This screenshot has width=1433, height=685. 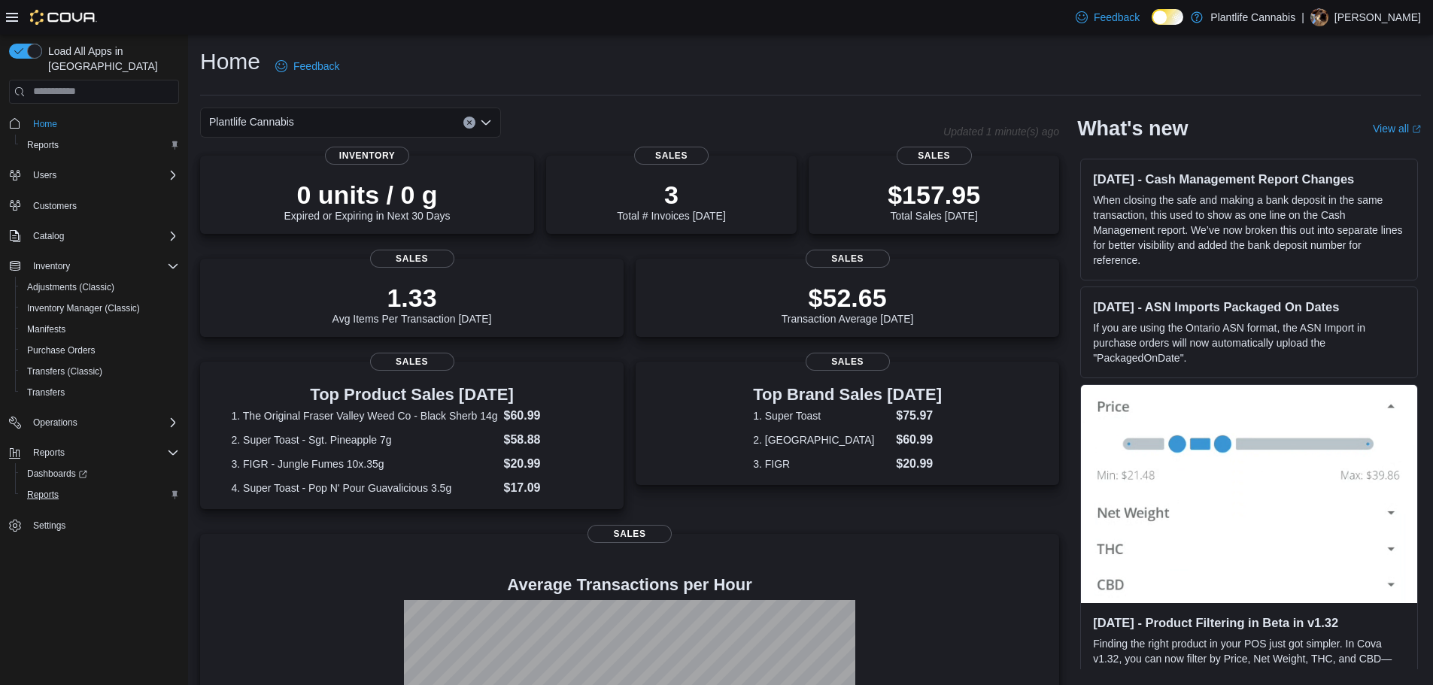 What do you see at coordinates (1132, 129) in the screenshot?
I see `h2: What's new` at bounding box center [1132, 129].